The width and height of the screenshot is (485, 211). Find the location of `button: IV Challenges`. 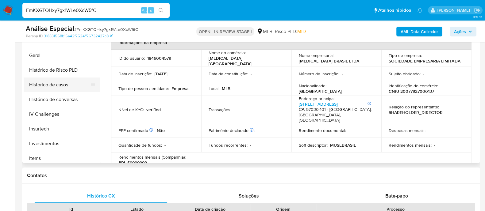

button: IV Challenges is located at coordinates (62, 114).